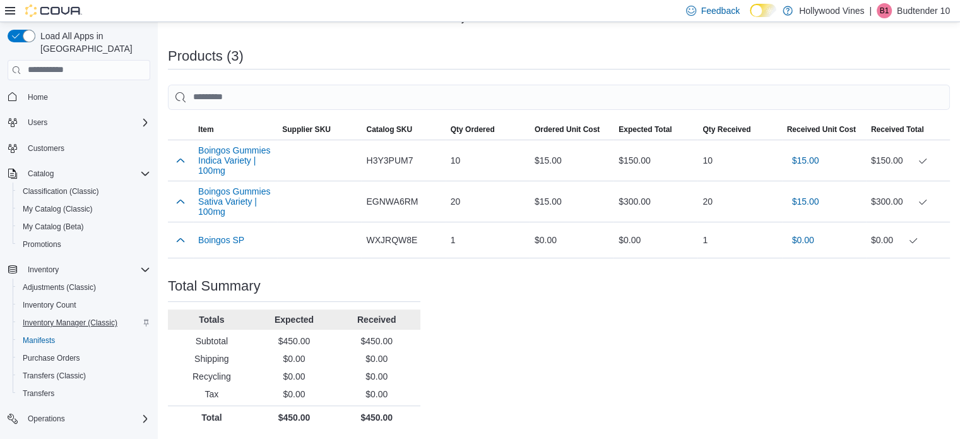 This screenshot has height=439, width=960. I want to click on span: Catalog SKU, so click(389, 129).